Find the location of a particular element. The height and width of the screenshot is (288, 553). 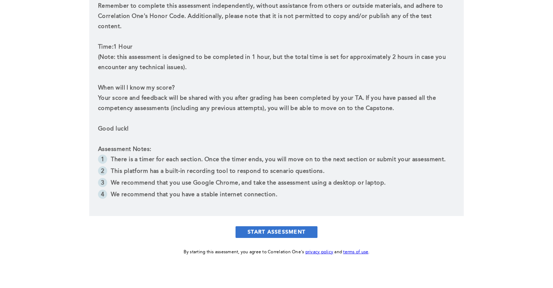

li: This platform has a built-in recording tool to respond to scenario questions. is located at coordinates (277, 172).